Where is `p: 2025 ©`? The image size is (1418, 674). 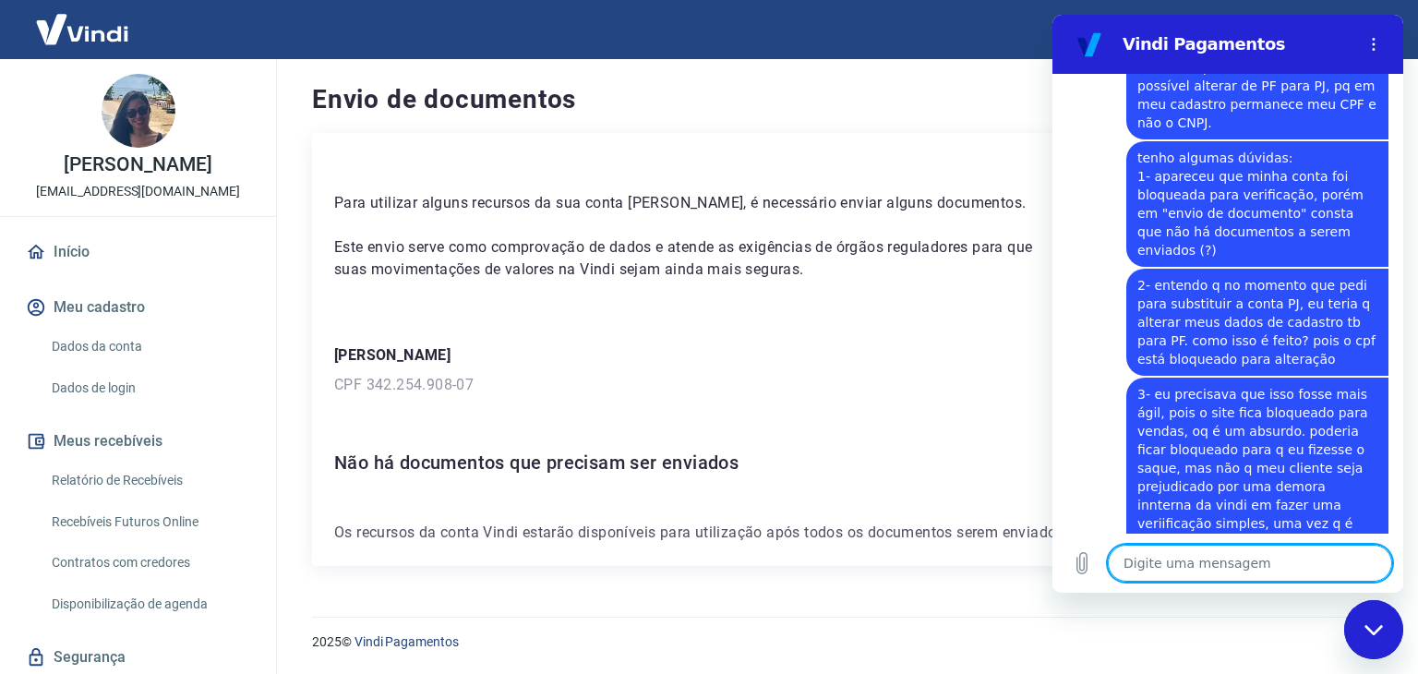
p: 2025 © is located at coordinates (843, 641).